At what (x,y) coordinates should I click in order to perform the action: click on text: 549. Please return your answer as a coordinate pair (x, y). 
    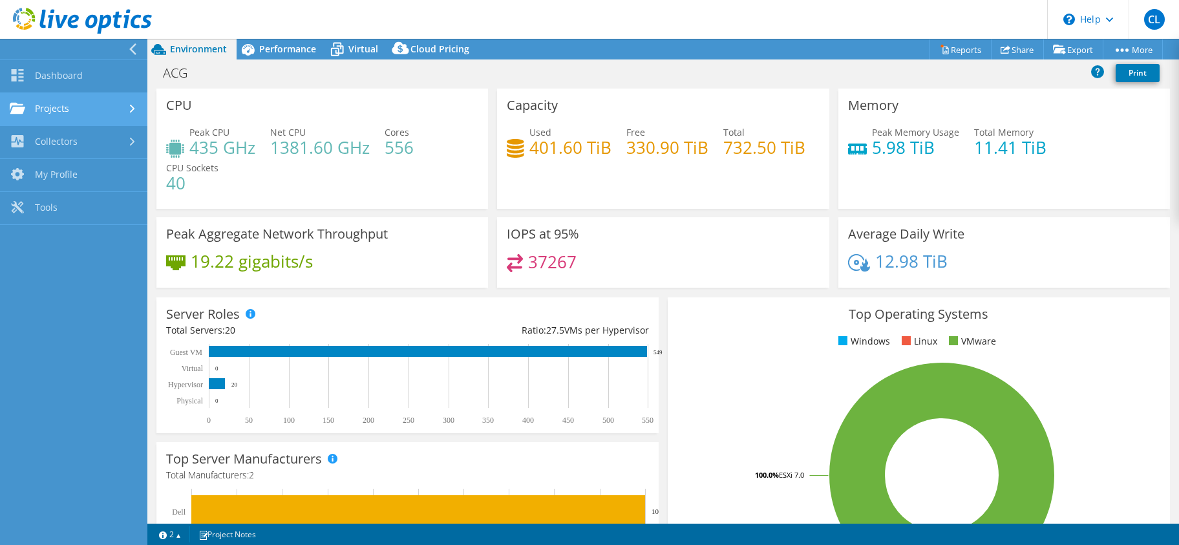
    Looking at the image, I should click on (658, 352).